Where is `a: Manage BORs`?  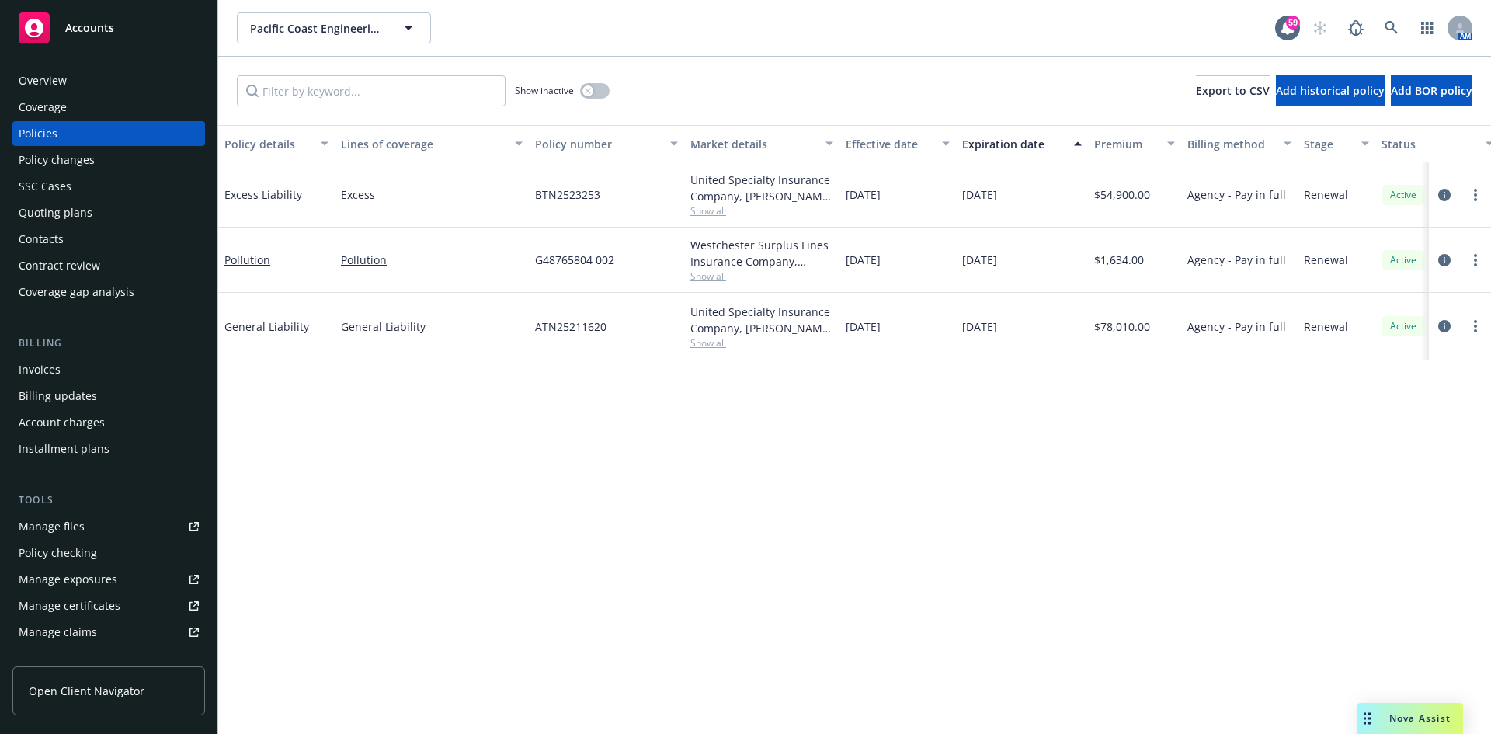 a: Manage BORs is located at coordinates (109, 658).